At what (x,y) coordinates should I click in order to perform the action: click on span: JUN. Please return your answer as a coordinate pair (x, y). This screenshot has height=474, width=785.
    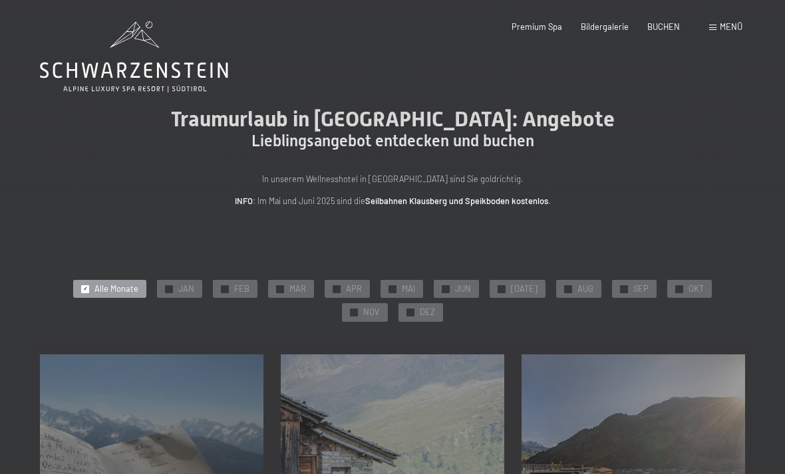
    Looking at the image, I should click on (463, 289).